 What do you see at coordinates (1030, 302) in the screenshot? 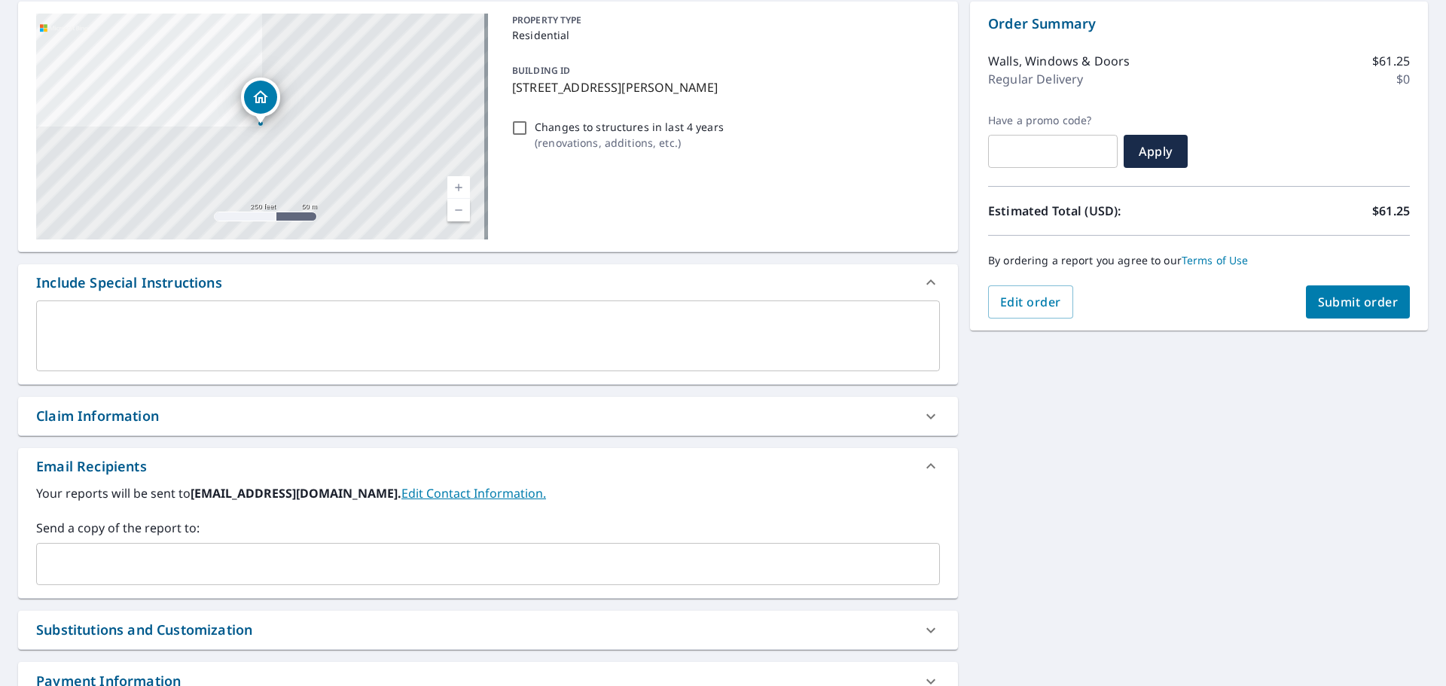
I see `span: Edit order` at bounding box center [1030, 302].